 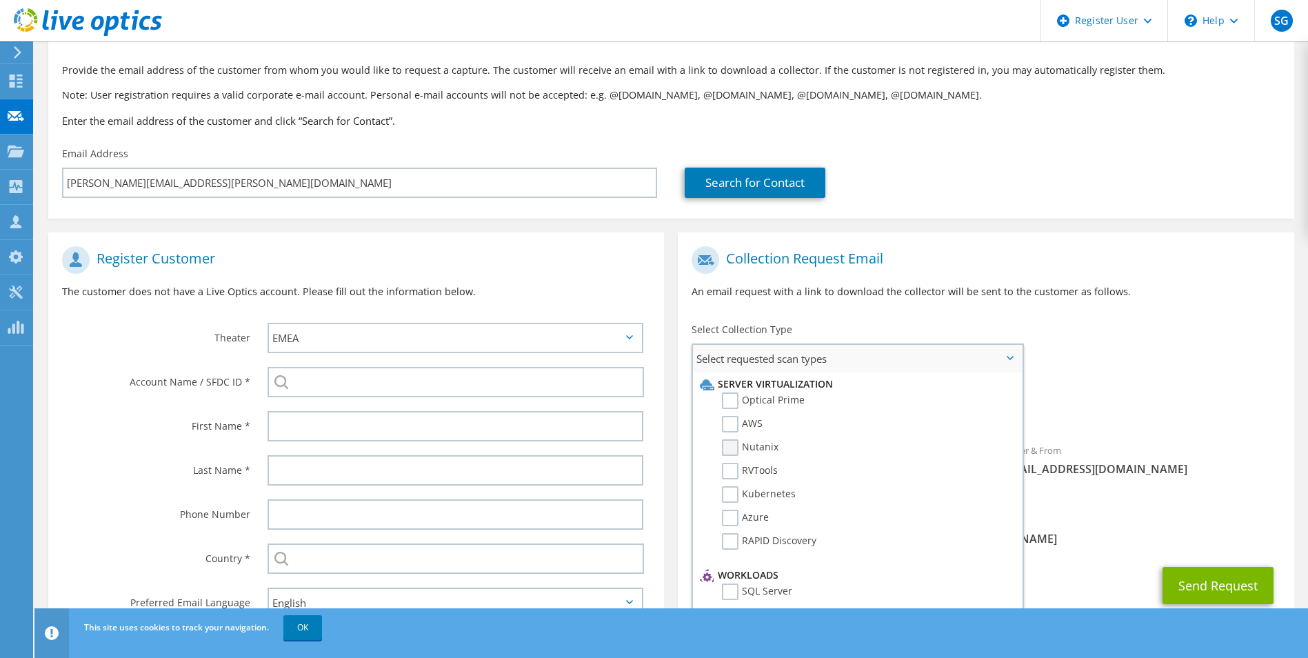 I want to click on a: Search for Contact, so click(x=755, y=183).